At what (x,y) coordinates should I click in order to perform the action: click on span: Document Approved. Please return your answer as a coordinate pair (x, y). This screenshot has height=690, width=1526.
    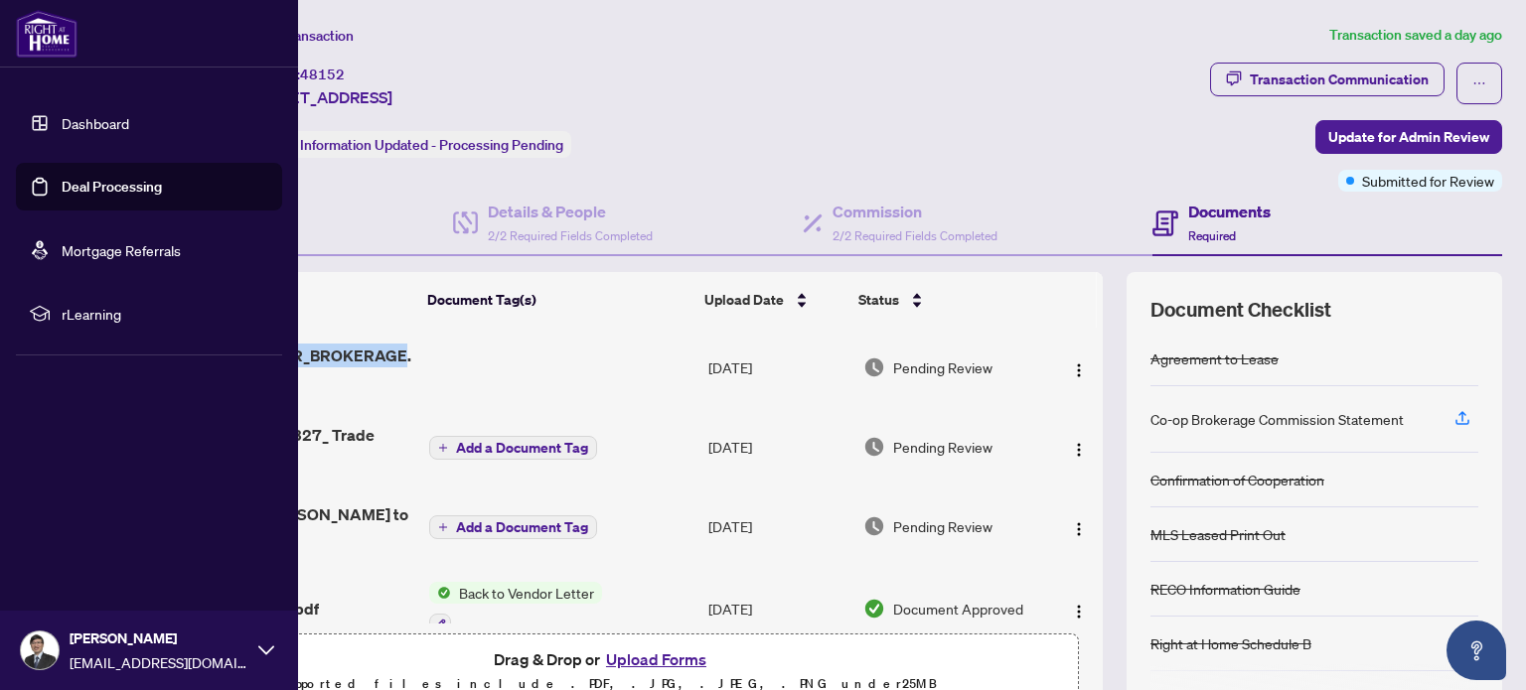
    Looking at the image, I should click on (958, 609).